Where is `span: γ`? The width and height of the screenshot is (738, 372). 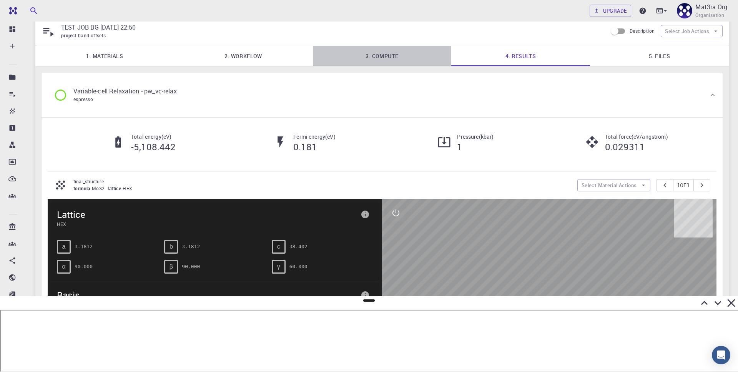 span: γ is located at coordinates (279, 267).